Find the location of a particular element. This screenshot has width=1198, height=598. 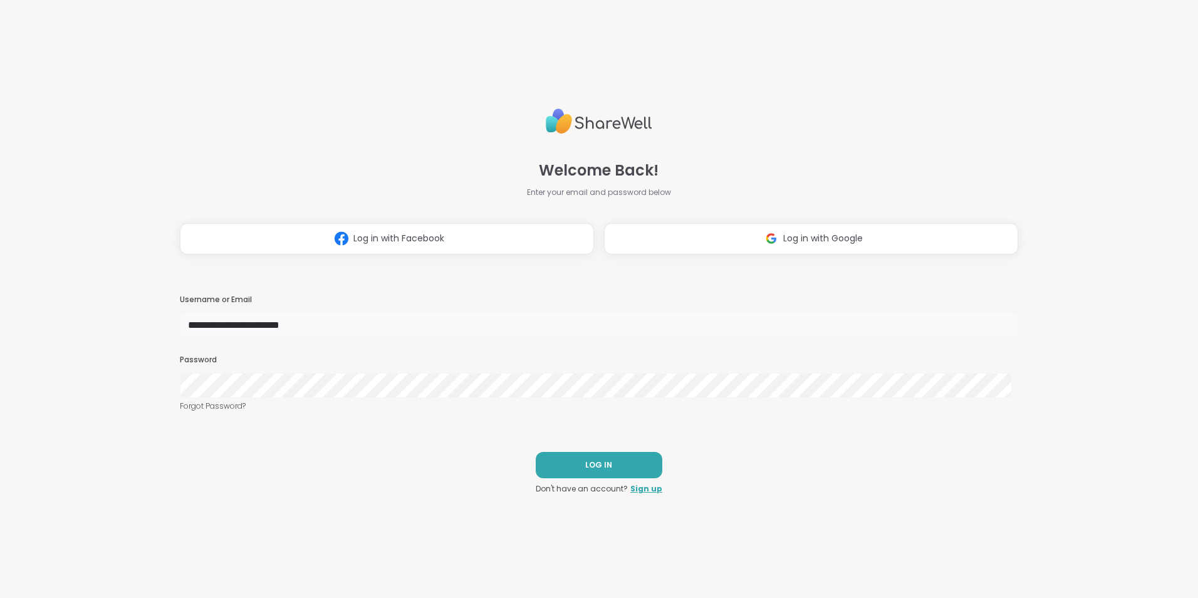

a: Sign up is located at coordinates (646, 489).